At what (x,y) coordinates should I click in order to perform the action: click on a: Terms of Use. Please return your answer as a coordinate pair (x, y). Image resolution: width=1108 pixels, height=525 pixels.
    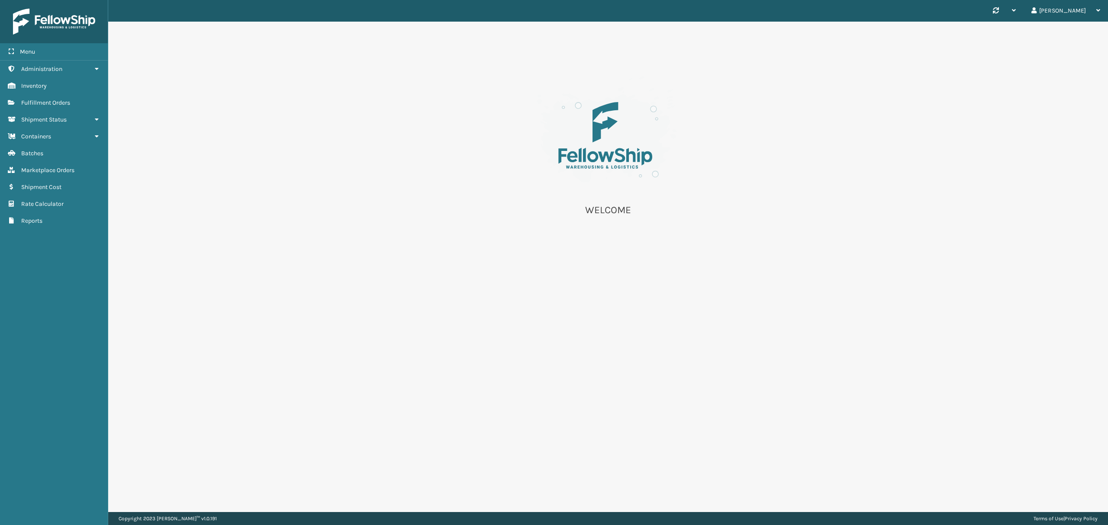
    Looking at the image, I should click on (1048, 519).